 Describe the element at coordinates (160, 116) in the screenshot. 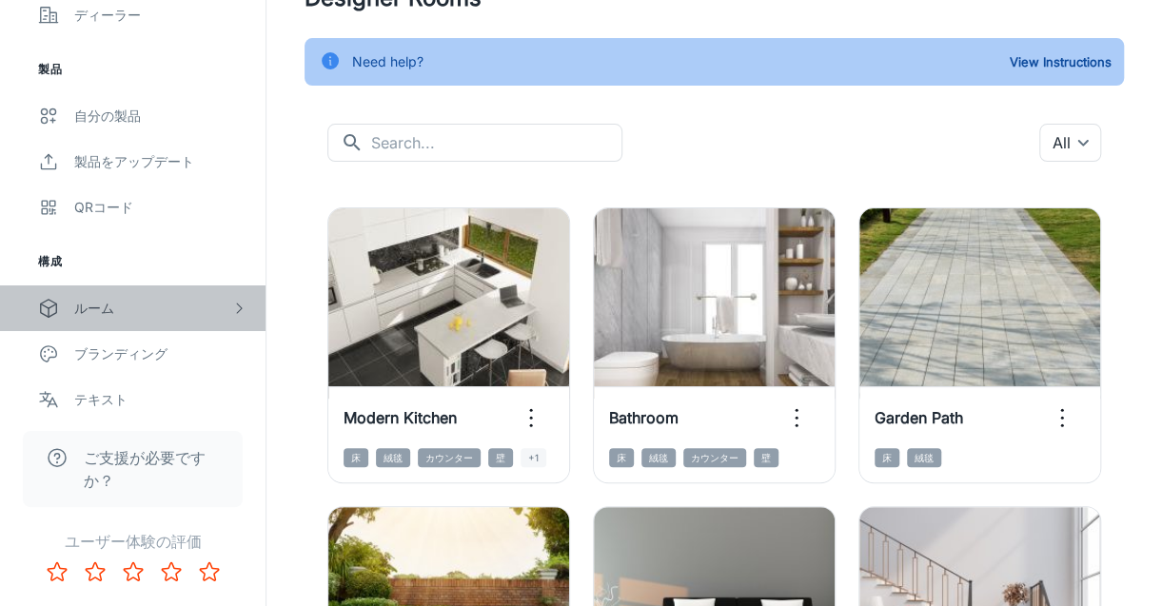

I see `div: 自分の製品` at that location.